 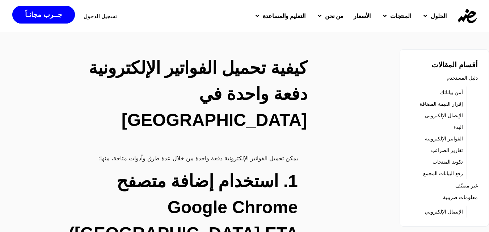 What do you see at coordinates (334, 16) in the screenshot?
I see `span: من نحن` at bounding box center [334, 16].